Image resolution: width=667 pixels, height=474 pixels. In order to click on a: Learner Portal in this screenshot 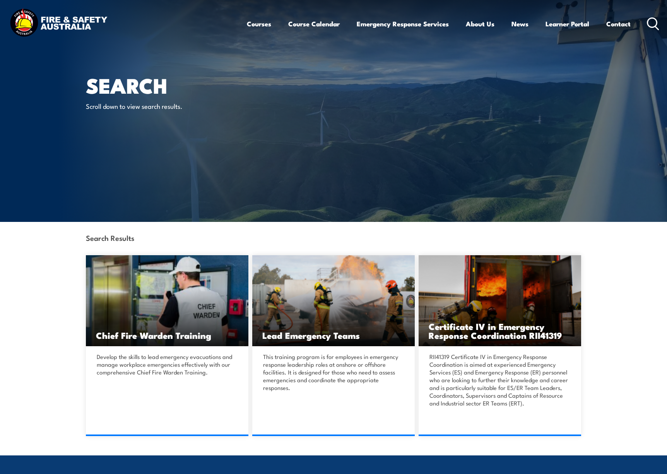, I will do `click(567, 24)`.